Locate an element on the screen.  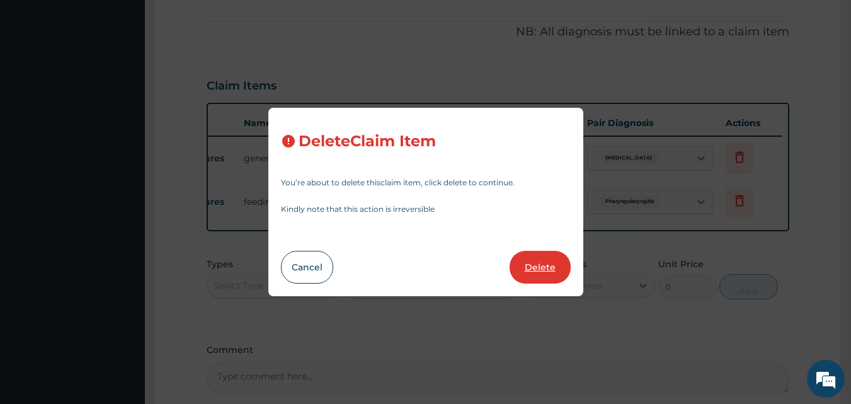
button: Delete is located at coordinates (540, 267).